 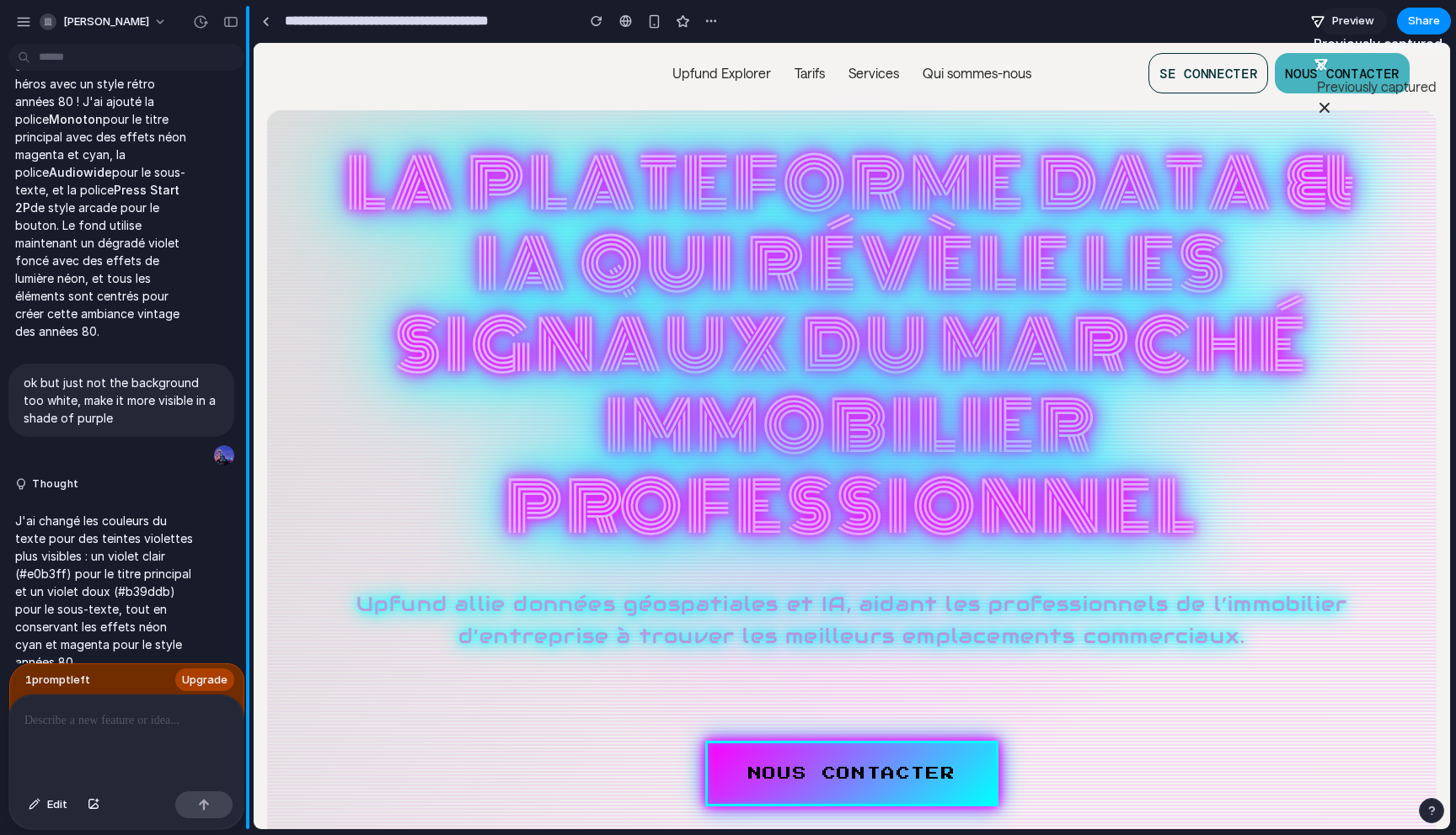 I want to click on span: 1 prompt left, so click(x=58, y=681).